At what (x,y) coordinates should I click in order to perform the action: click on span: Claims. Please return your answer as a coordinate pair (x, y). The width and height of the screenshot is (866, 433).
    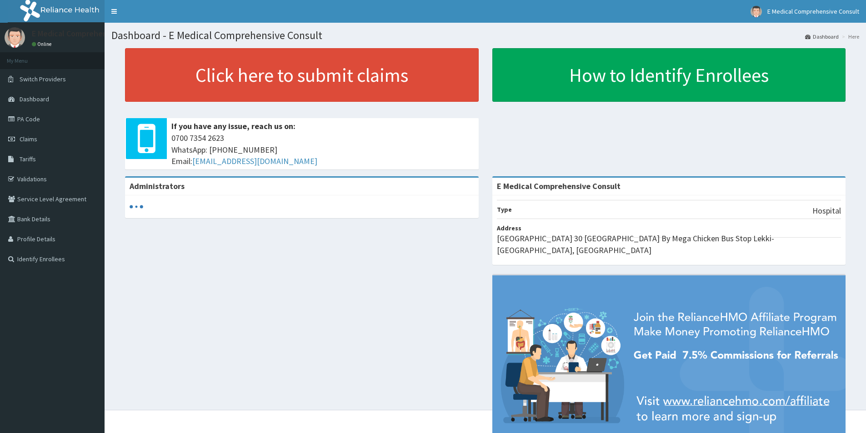
    Looking at the image, I should click on (28, 139).